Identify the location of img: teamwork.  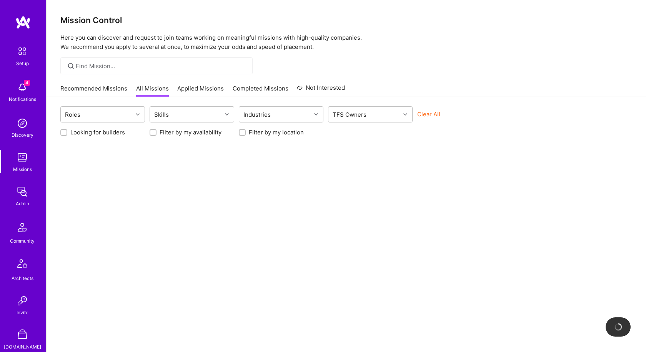
(22, 157).